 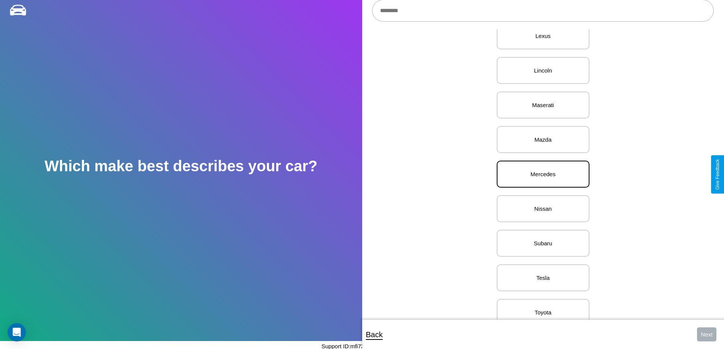 I want to click on div: Give Feedback, so click(x=717, y=174).